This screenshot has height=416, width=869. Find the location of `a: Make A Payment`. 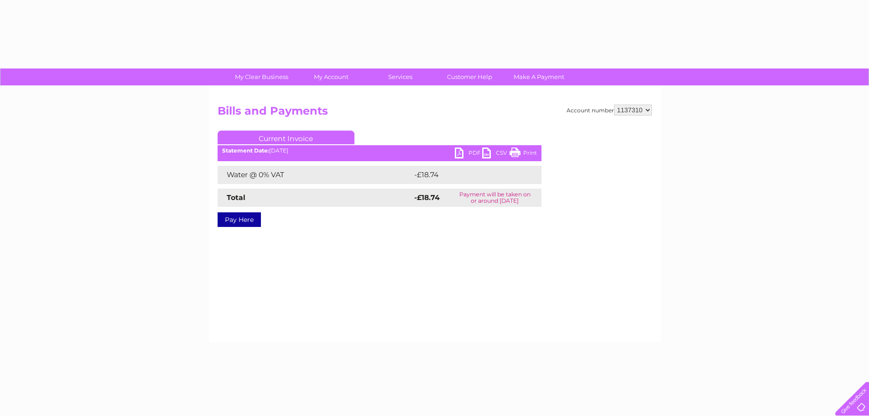

a: Make A Payment is located at coordinates (539, 77).